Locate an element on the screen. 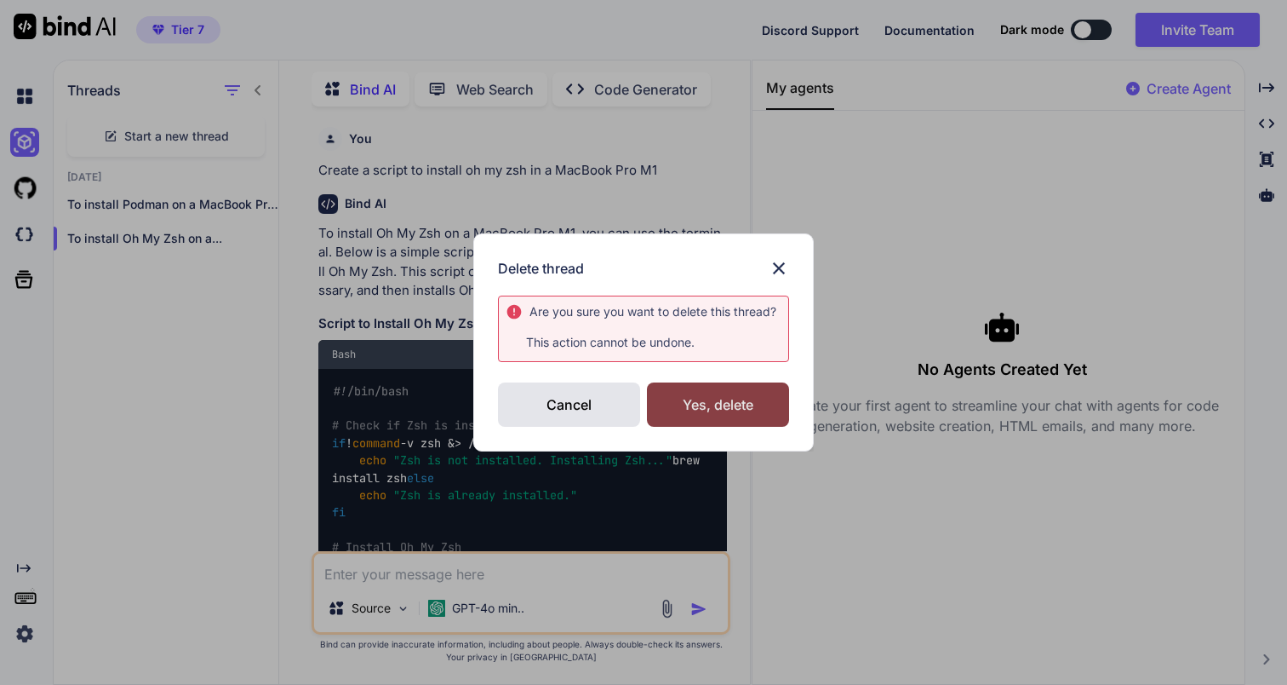 This screenshot has width=1287, height=685. img: close is located at coordinates (779, 268).